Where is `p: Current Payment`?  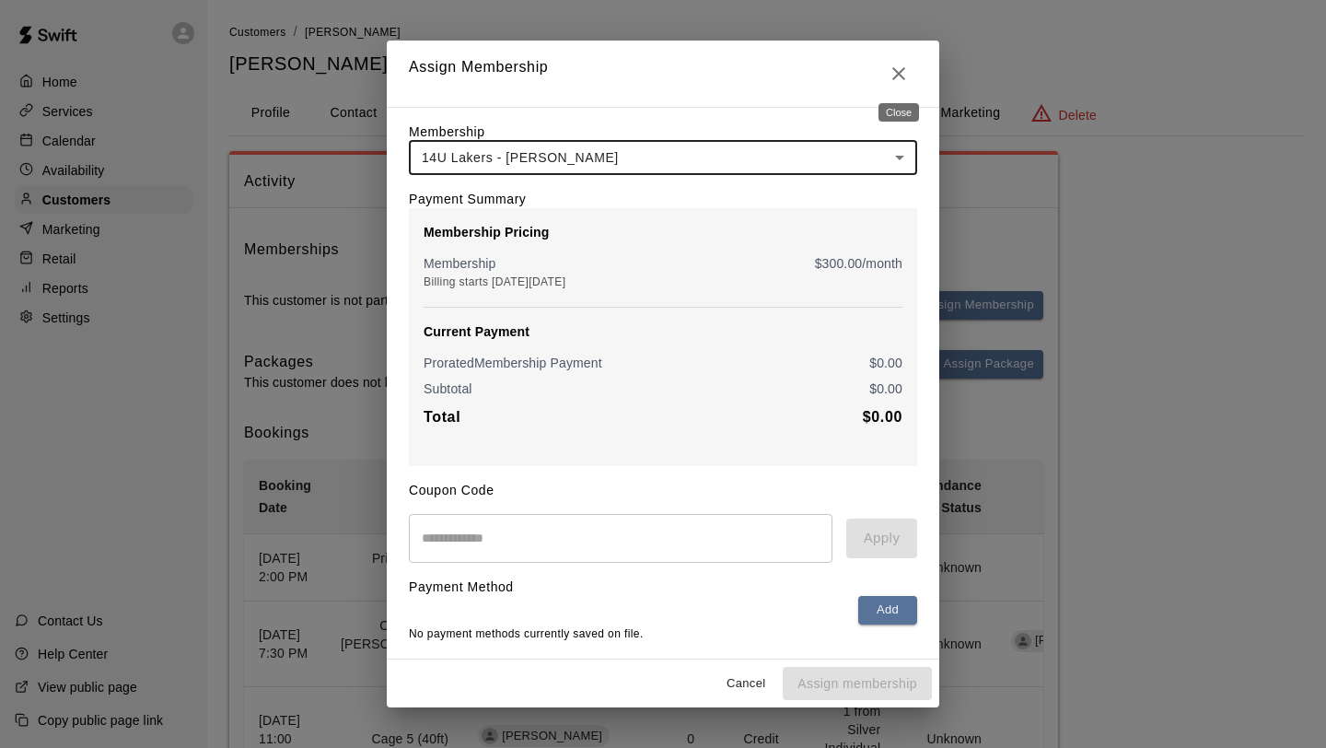
p: Current Payment is located at coordinates (663, 331).